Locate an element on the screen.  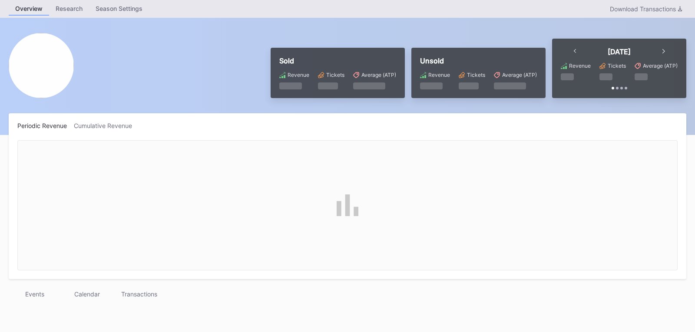
a: Research is located at coordinates (69, 9).